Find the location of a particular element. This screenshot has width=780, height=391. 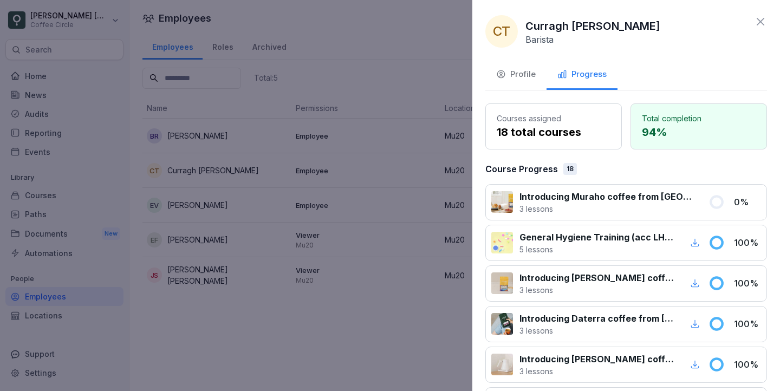

p: 5 lessons is located at coordinates (597, 249).